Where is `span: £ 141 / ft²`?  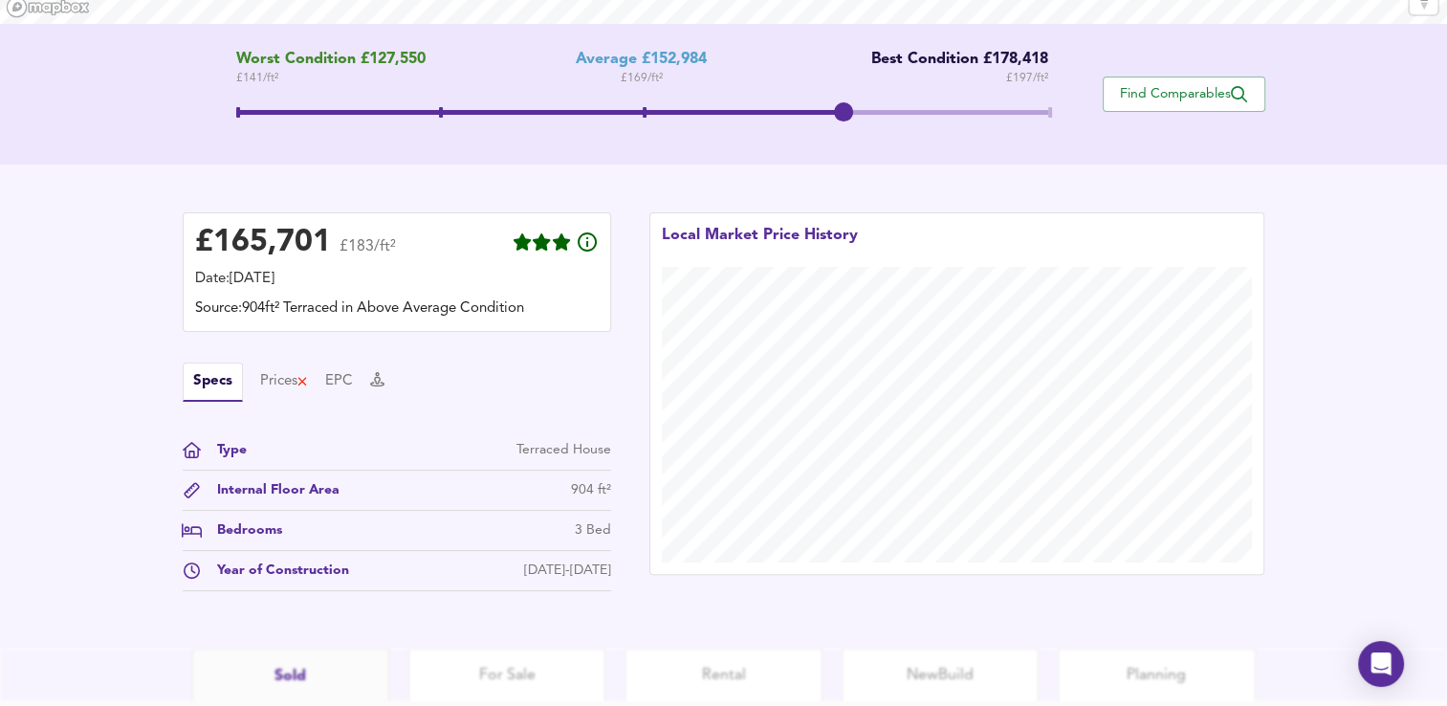
span: £ 141 / ft² is located at coordinates (331, 78).